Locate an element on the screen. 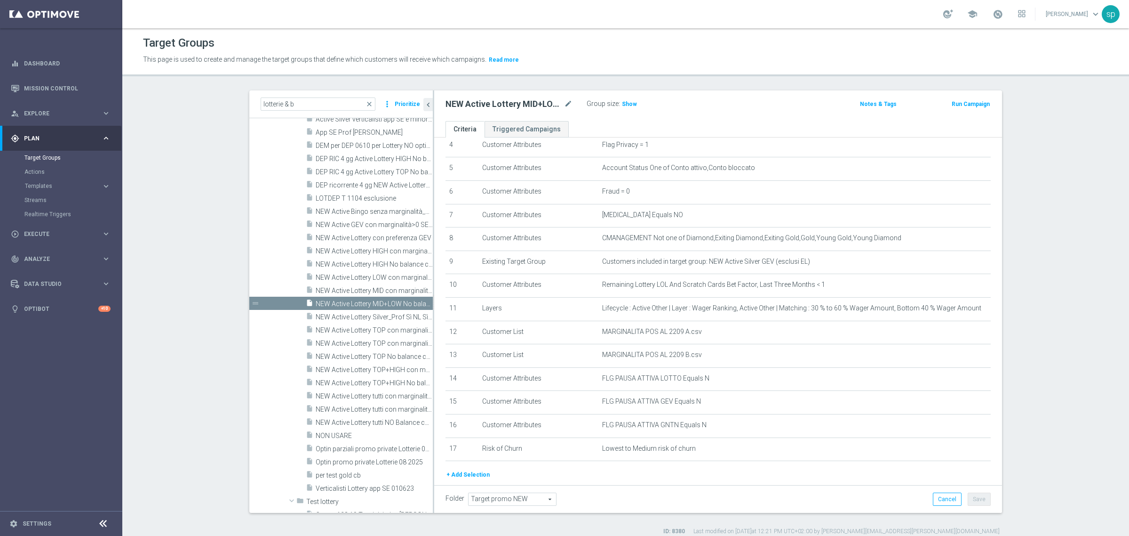 This screenshot has width=1129, height=536. a: Actions is located at coordinates (61, 172).